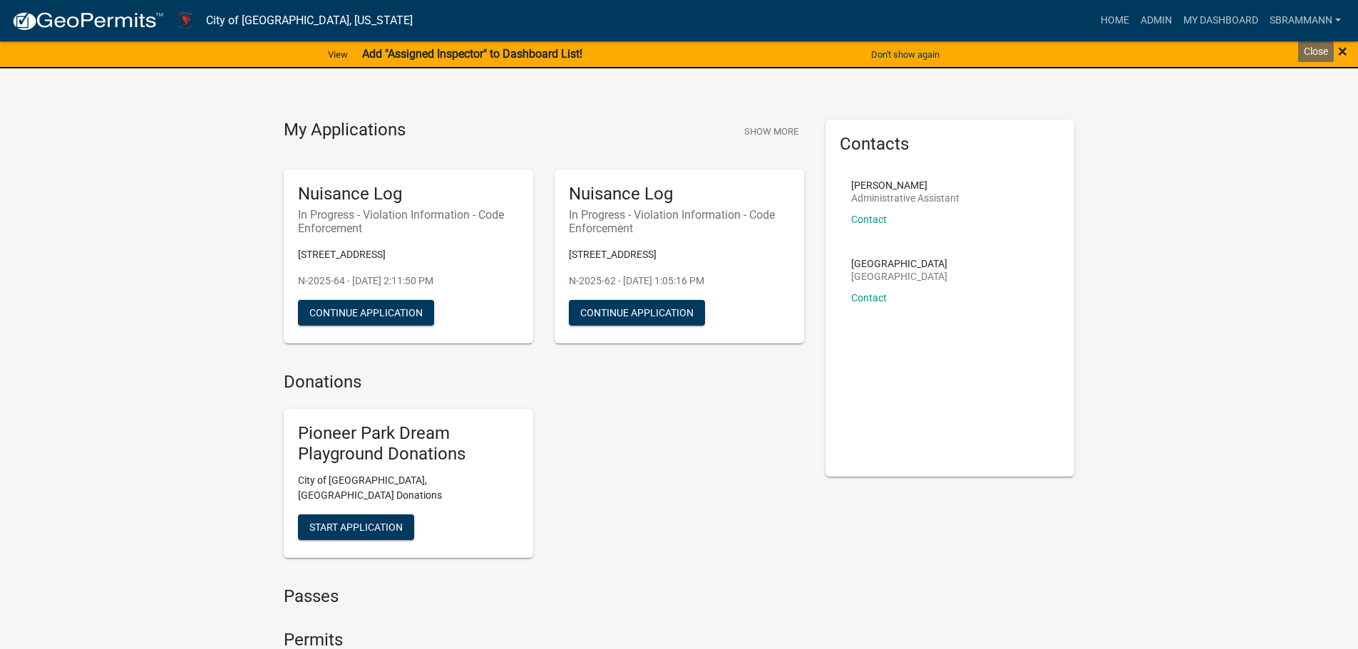  I want to click on button: Close, so click(1342, 51).